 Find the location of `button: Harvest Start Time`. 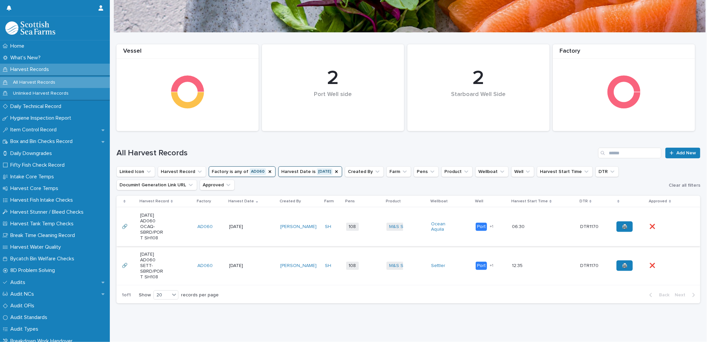

button: Harvest Start Time is located at coordinates (565, 171).